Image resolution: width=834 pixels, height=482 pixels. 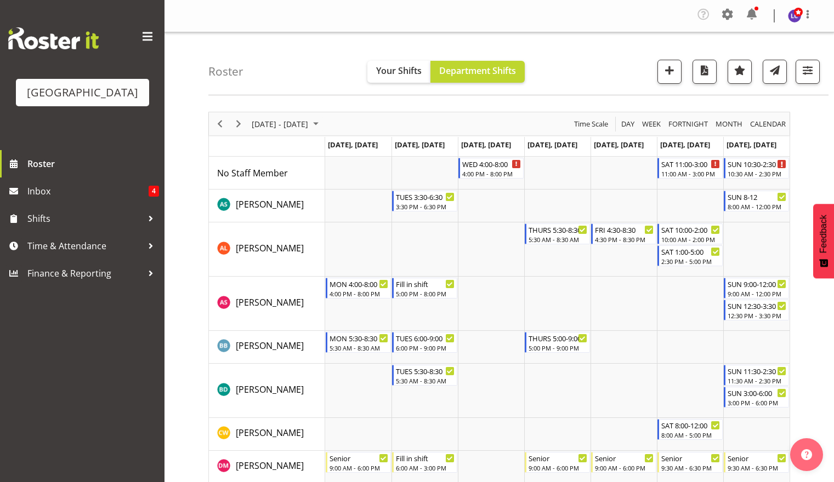 What do you see at coordinates (477, 71) in the screenshot?
I see `span: Department Shifts` at bounding box center [477, 71].